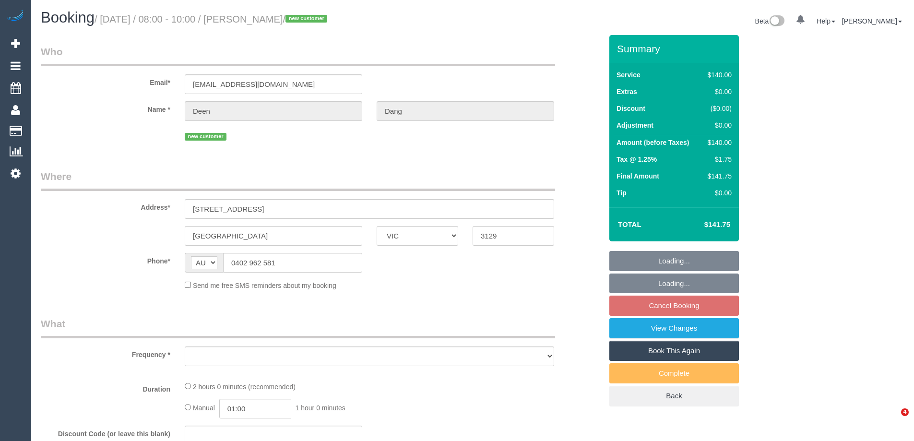  I want to click on span: Booking, so click(68, 17).